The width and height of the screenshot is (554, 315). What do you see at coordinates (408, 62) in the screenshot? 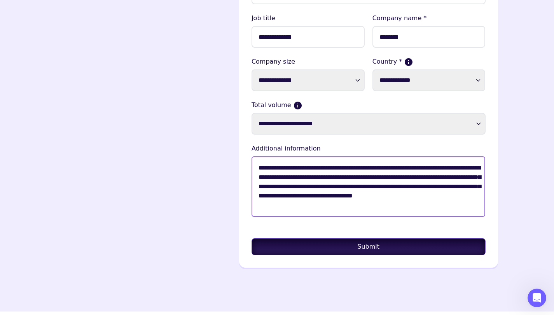
I see `button: If more than one country, please select where the majority of your sales come from.` at bounding box center [408, 62].